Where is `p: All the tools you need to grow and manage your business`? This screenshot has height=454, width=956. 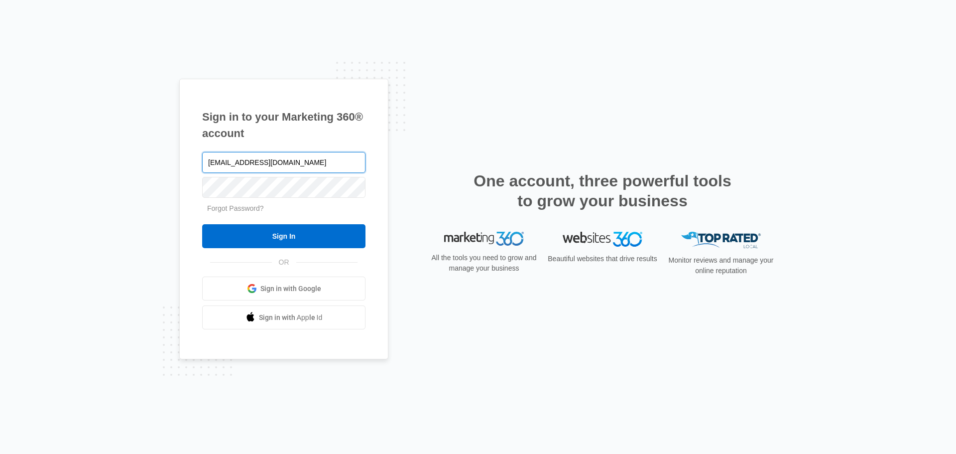
p: All the tools you need to grow and manage your business is located at coordinates (484, 263).